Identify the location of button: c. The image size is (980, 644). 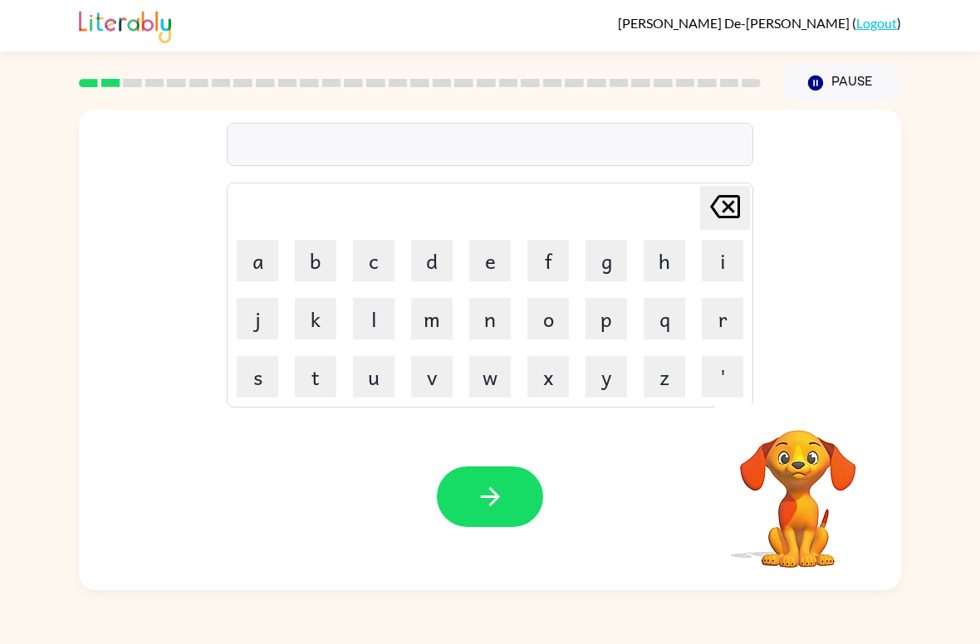
(374, 261).